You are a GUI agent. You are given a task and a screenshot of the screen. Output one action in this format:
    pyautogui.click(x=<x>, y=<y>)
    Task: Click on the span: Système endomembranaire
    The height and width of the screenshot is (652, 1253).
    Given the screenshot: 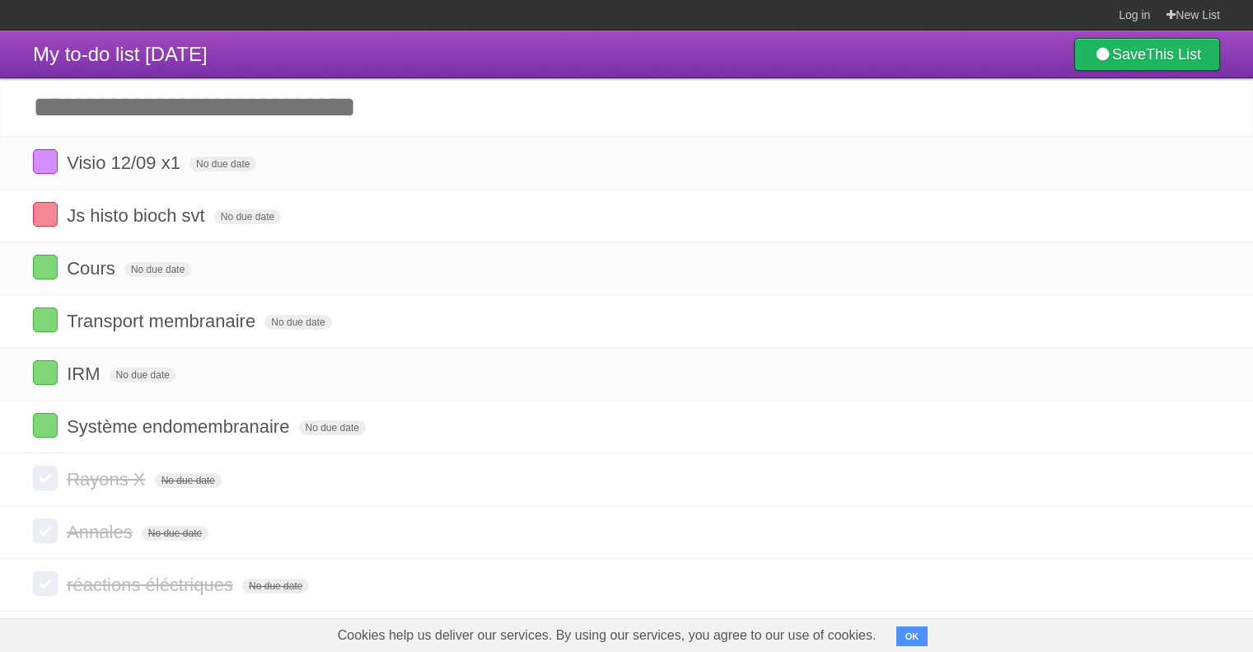 What is the action you would take?
    pyautogui.click(x=180, y=426)
    